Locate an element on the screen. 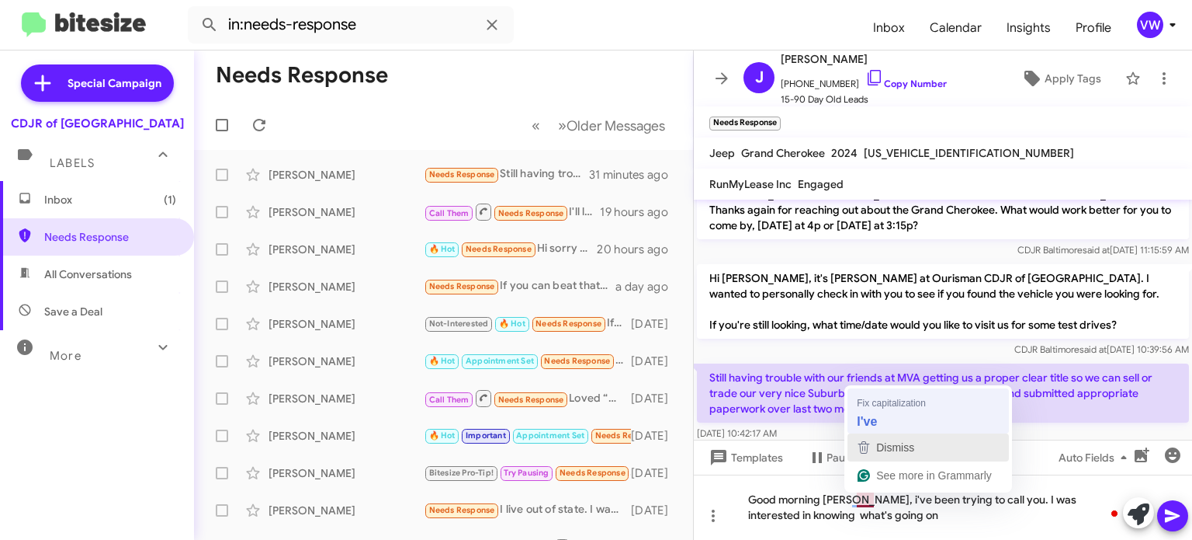  div: ok thxs is located at coordinates (527, 435).